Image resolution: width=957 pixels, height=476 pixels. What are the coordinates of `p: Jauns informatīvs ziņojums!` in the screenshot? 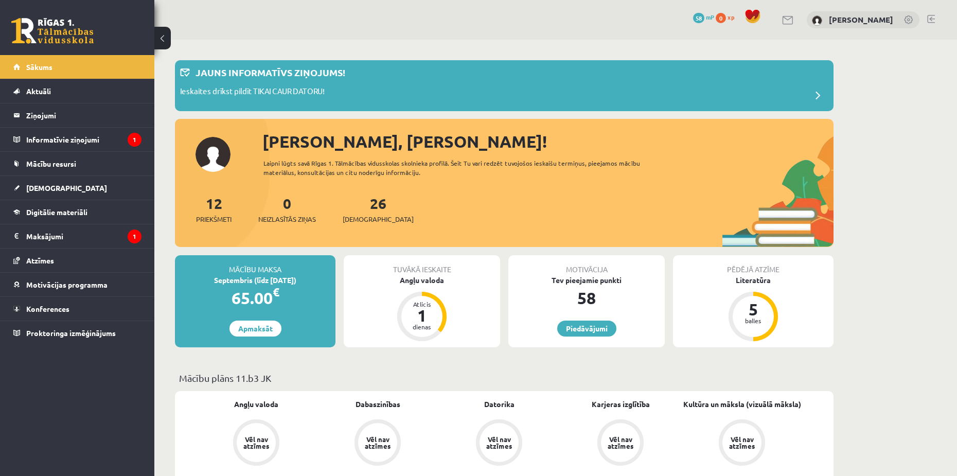 It's located at (270, 72).